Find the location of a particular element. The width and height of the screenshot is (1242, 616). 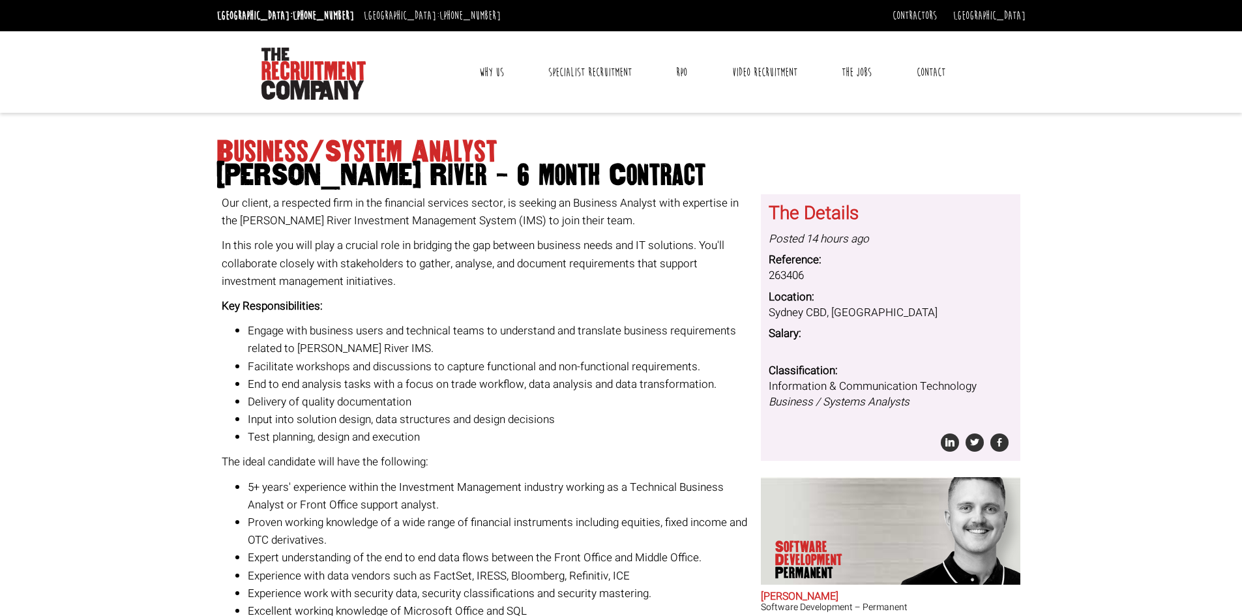

p: In this role you will play a crucial role in bridging the gap between business needs and IT solut... is located at coordinates (486, 263).